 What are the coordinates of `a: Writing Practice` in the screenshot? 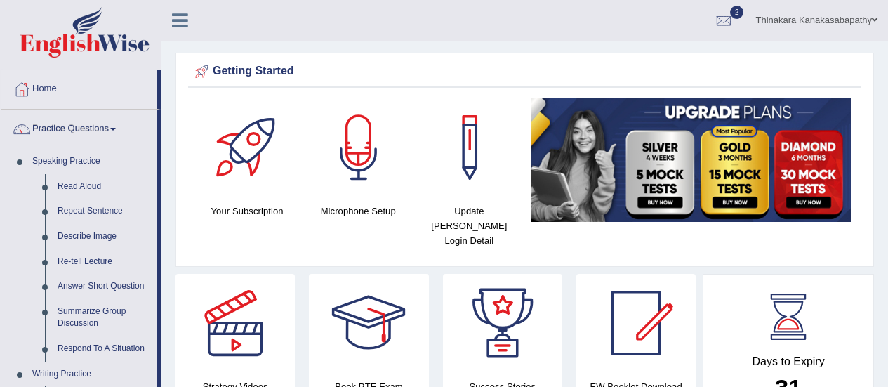 It's located at (91, 374).